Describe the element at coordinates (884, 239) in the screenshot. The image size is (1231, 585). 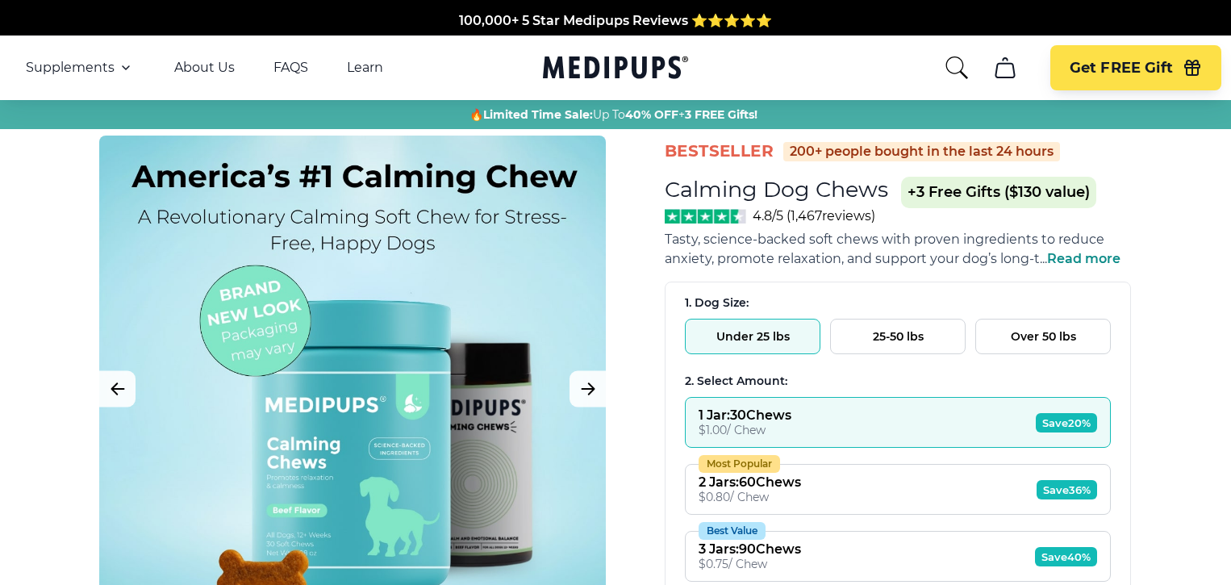
I see `span: Tasty, science-backed soft chews with proven ingredients to reduce` at that location.